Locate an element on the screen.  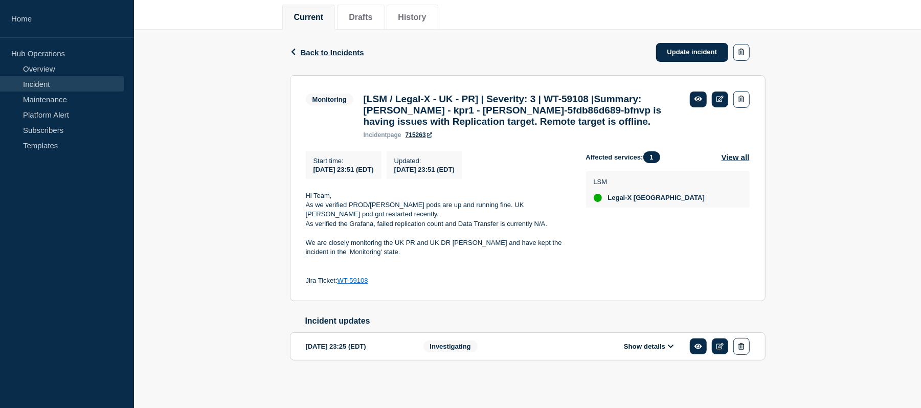
p: As verified the Grafana, failed replication count and Data Transfer is currently N/A. is located at coordinates (438, 224).